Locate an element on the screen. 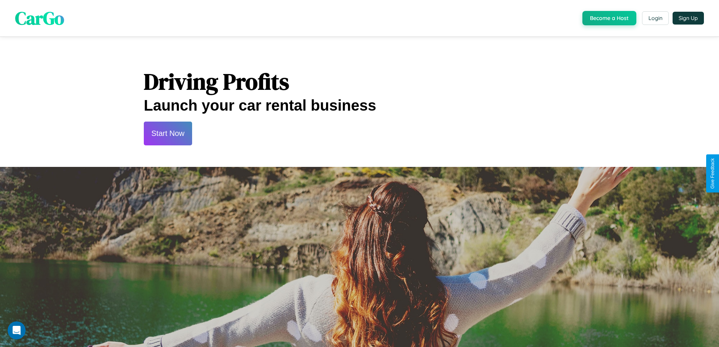  div: Give Feedback is located at coordinates (712, 173).